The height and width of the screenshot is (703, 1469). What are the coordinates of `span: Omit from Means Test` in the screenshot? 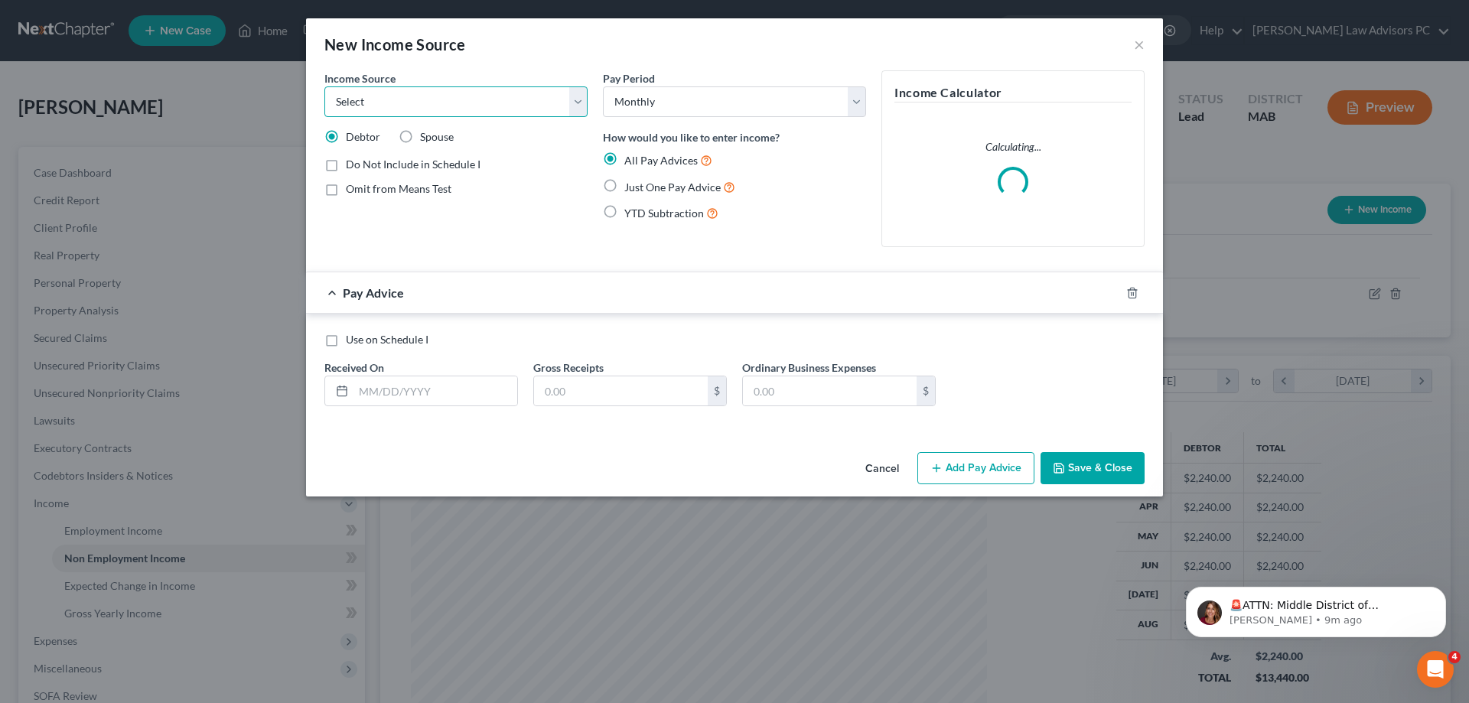 It's located at (399, 188).